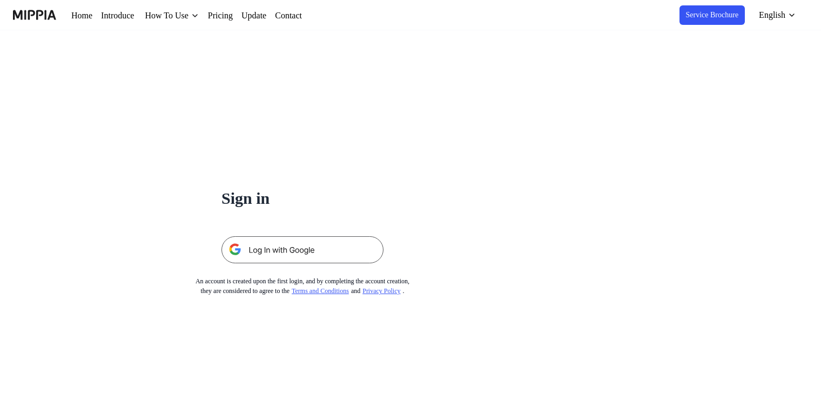 Image resolution: width=821 pixels, height=399 pixels. What do you see at coordinates (234, 16) in the screenshot?
I see `a: Pricing` at bounding box center [234, 16].